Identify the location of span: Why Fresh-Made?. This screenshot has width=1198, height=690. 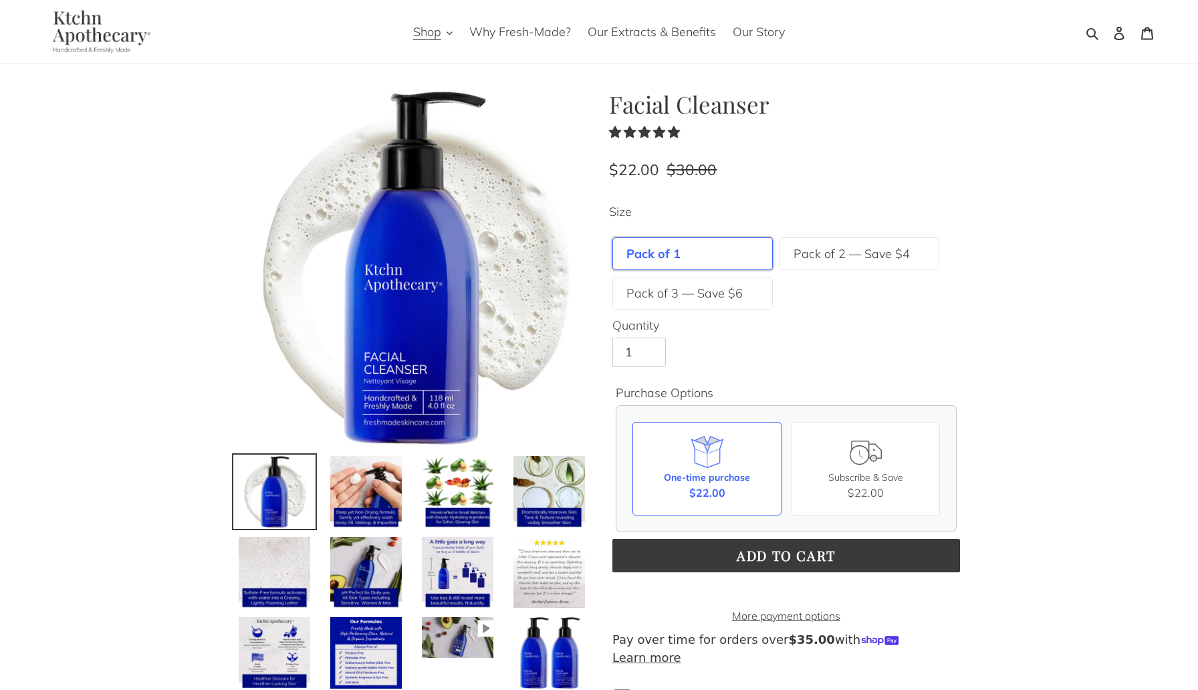
(520, 32).